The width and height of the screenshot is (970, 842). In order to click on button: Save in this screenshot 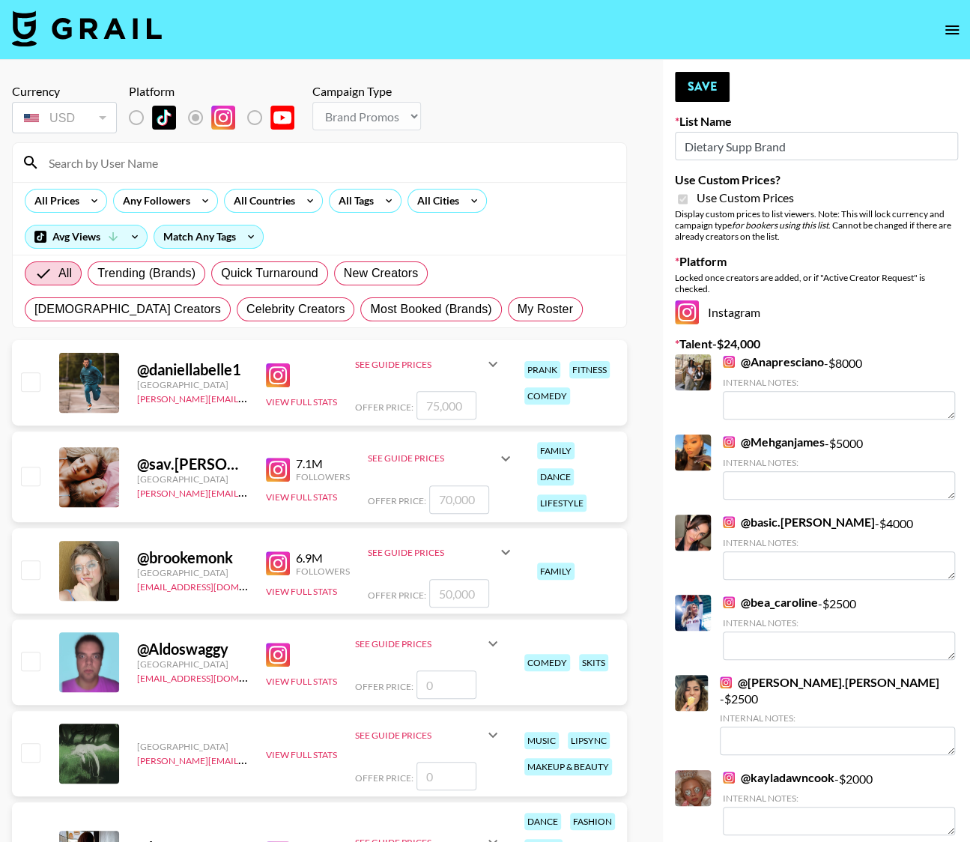, I will do `click(702, 87)`.